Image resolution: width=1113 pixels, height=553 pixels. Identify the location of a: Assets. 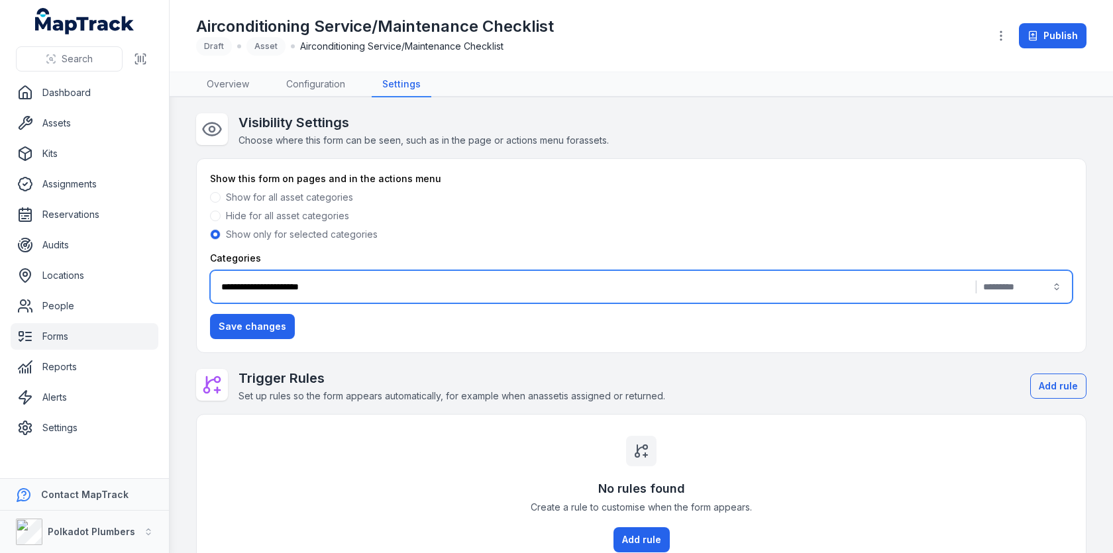
(84, 123).